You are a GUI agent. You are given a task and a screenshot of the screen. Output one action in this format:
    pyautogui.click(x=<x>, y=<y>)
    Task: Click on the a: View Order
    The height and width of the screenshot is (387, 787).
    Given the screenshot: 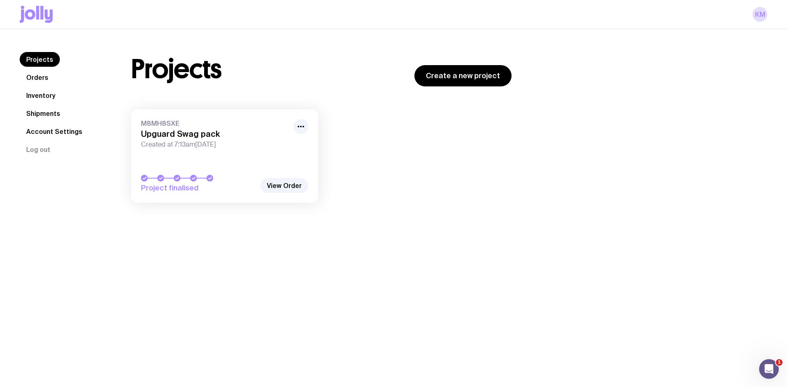 What is the action you would take?
    pyautogui.click(x=284, y=186)
    